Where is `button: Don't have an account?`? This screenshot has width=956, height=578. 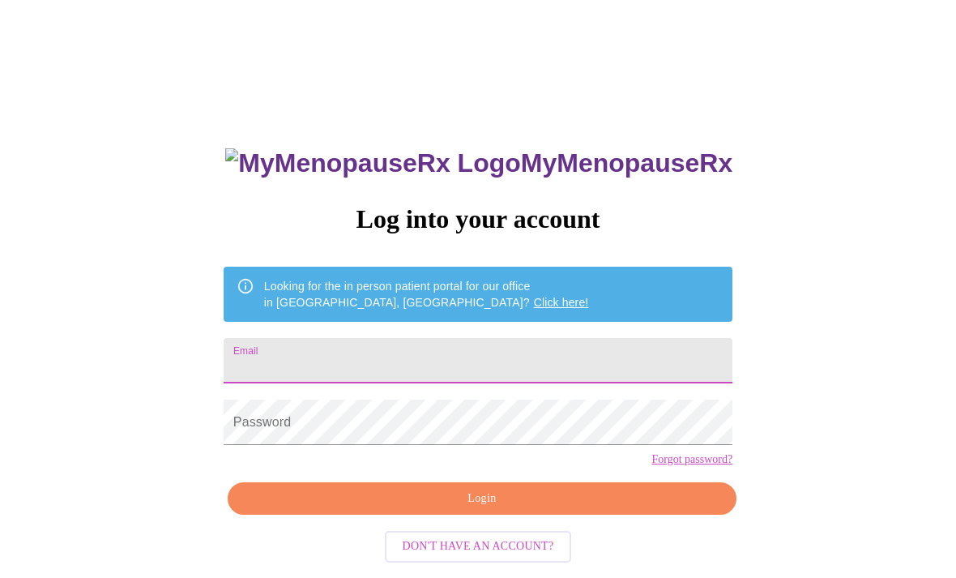
button: Don't have an account? is located at coordinates (478, 546).